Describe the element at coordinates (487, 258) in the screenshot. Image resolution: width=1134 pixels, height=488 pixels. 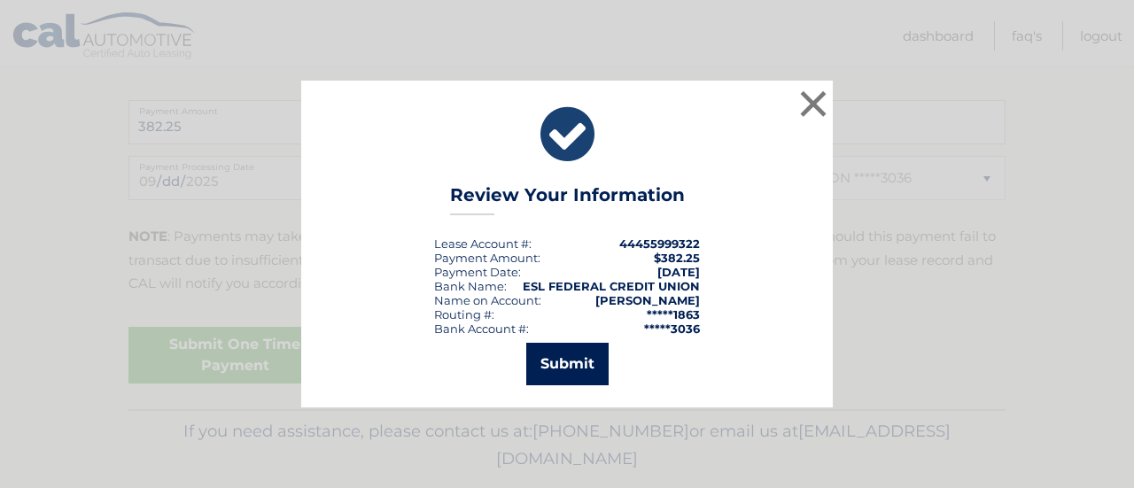
I see `div: Payment Amount:` at that location.